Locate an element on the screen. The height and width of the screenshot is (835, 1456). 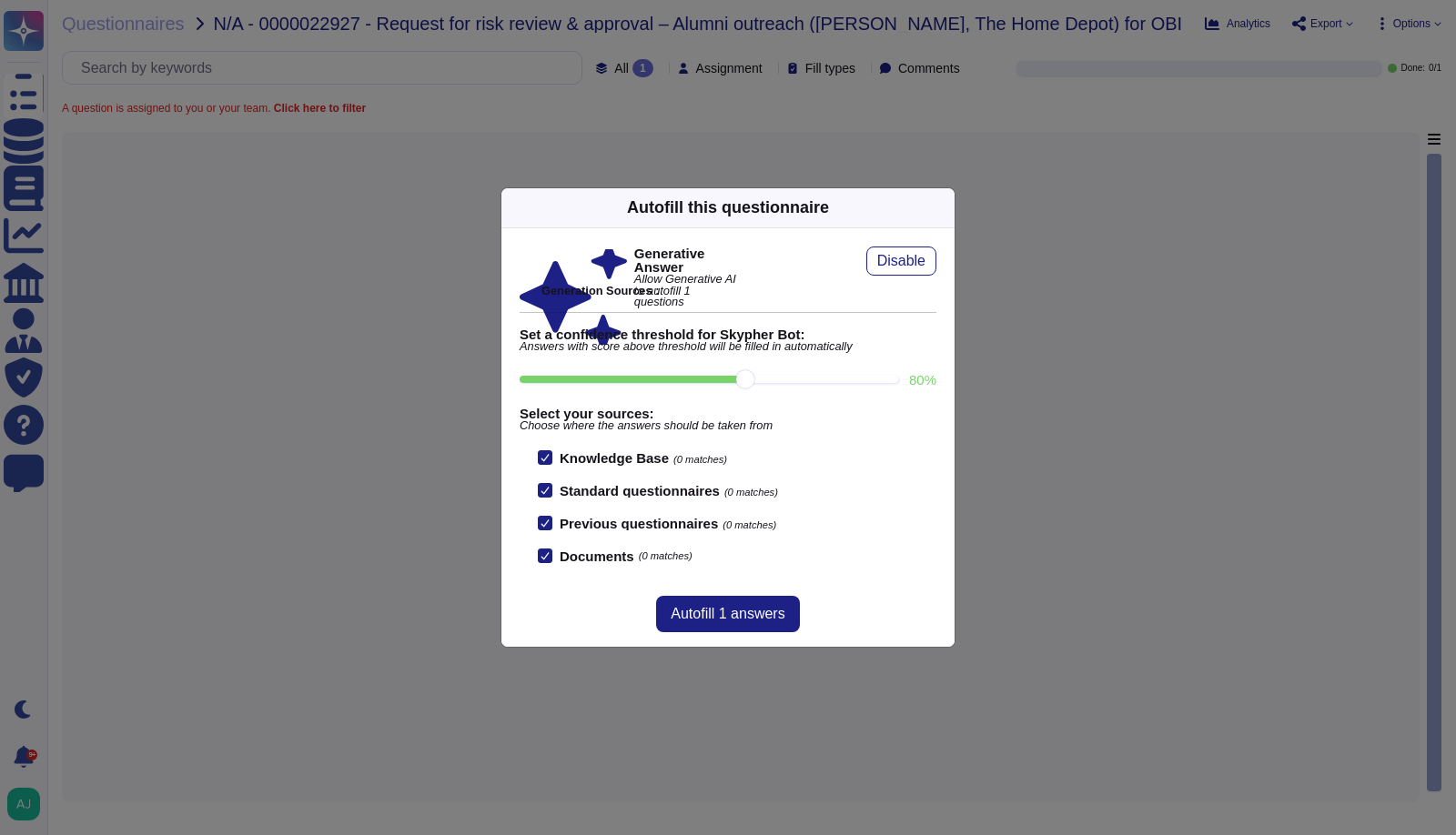
button: Disable is located at coordinates (901, 261).